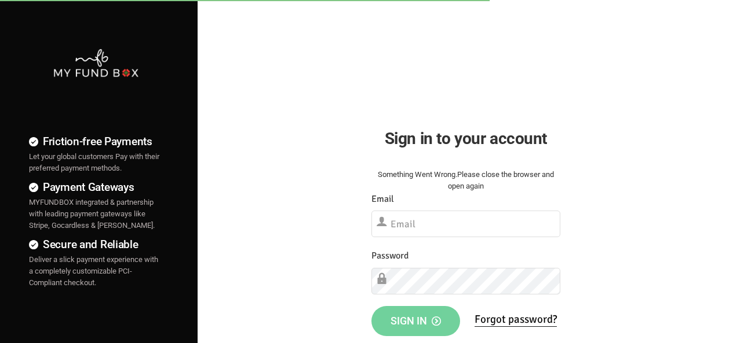  Describe the element at coordinates (390, 256) in the screenshot. I see `label: Password` at that location.